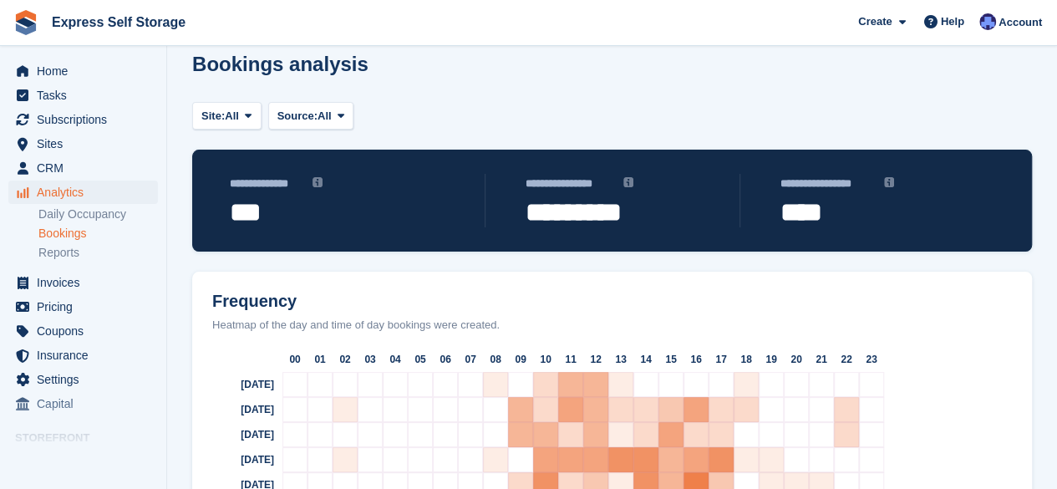 This screenshot has width=1057, height=489. Describe the element at coordinates (87, 331) in the screenshot. I see `span: Coupons` at that location.